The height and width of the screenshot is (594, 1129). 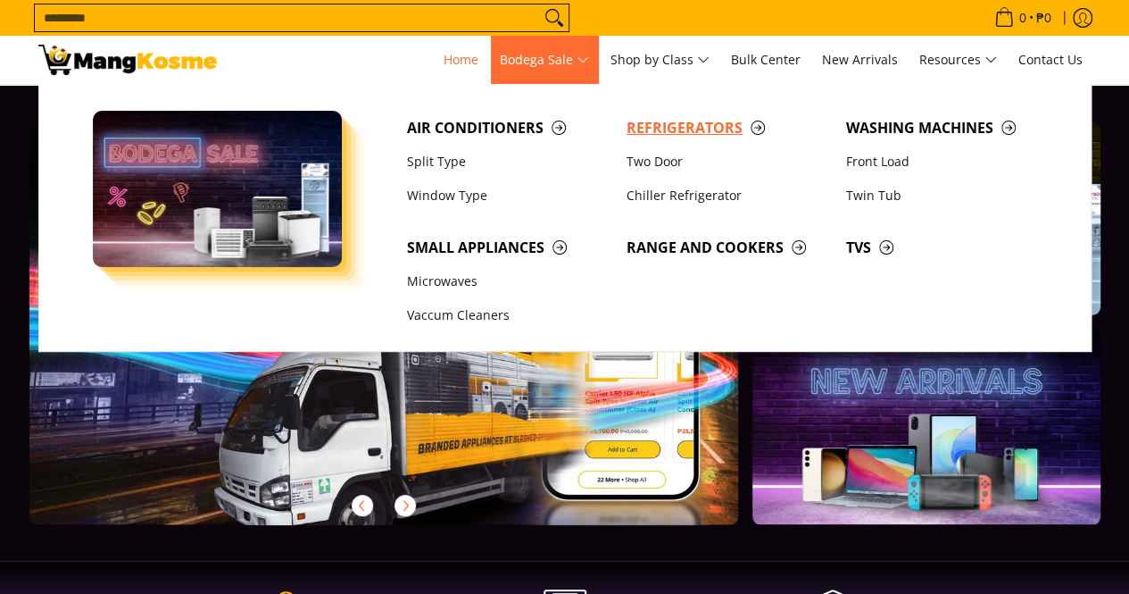 I want to click on a: Range and Cookers, so click(x=728, y=247).